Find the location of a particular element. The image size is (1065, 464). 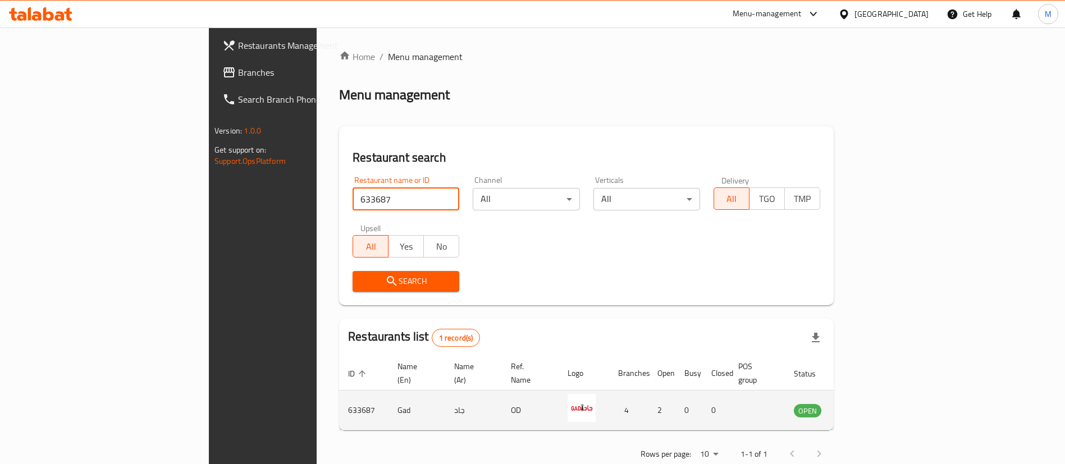

span: 1.0.0 is located at coordinates (252, 131).